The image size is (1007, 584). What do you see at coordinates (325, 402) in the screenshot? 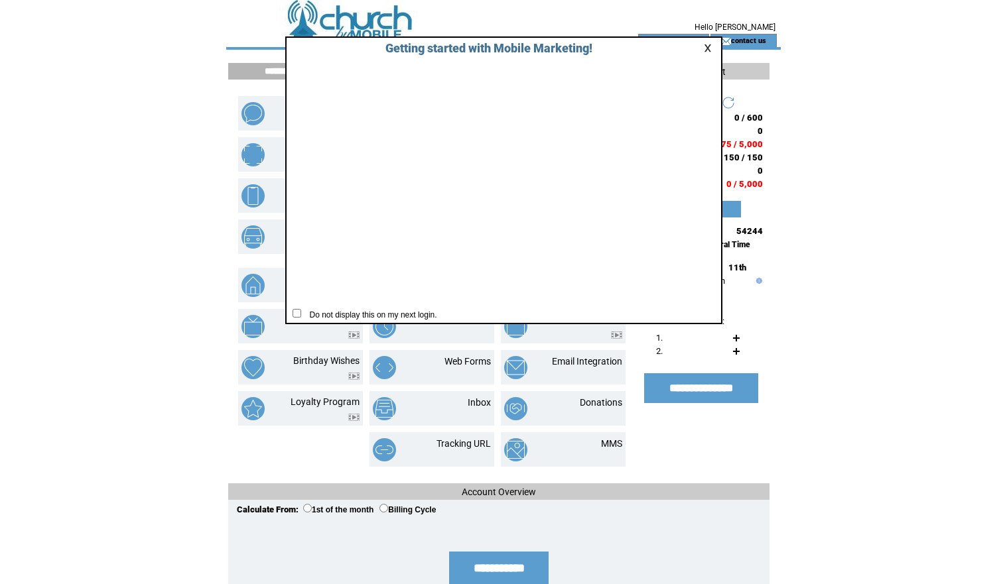
I see `a: Loyalty Program` at bounding box center [325, 402].